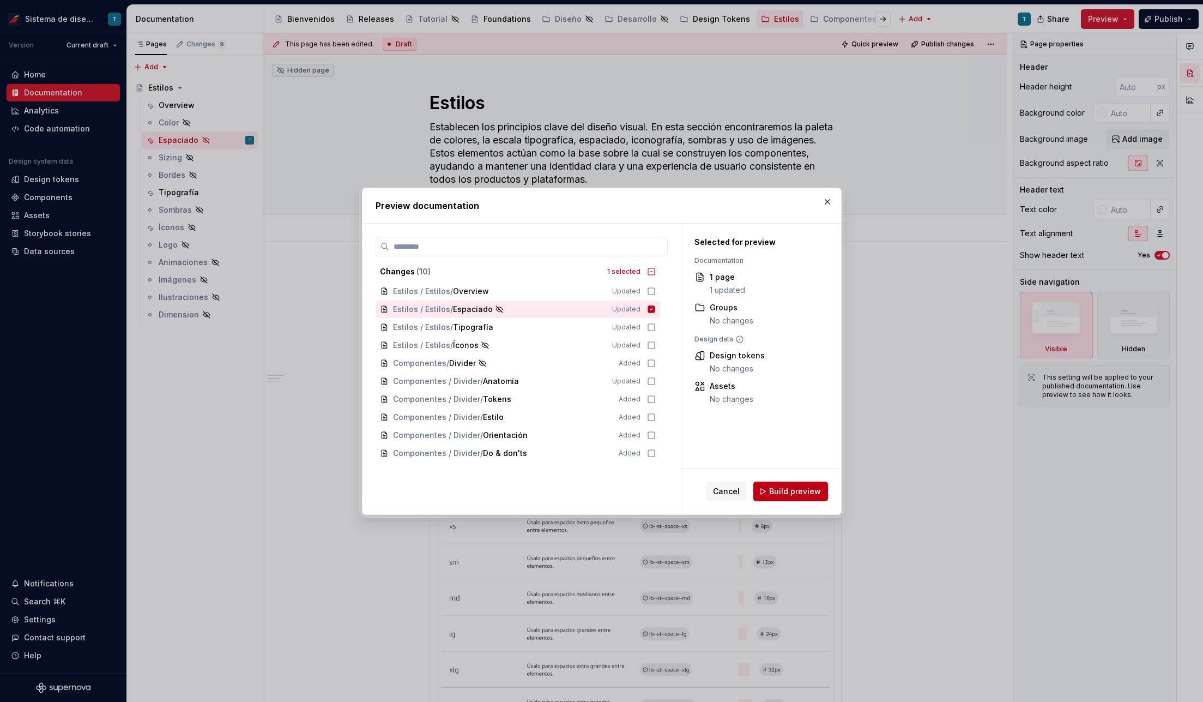 This screenshot has height=702, width=1203. I want to click on h2: Preview documentation, so click(602, 205).